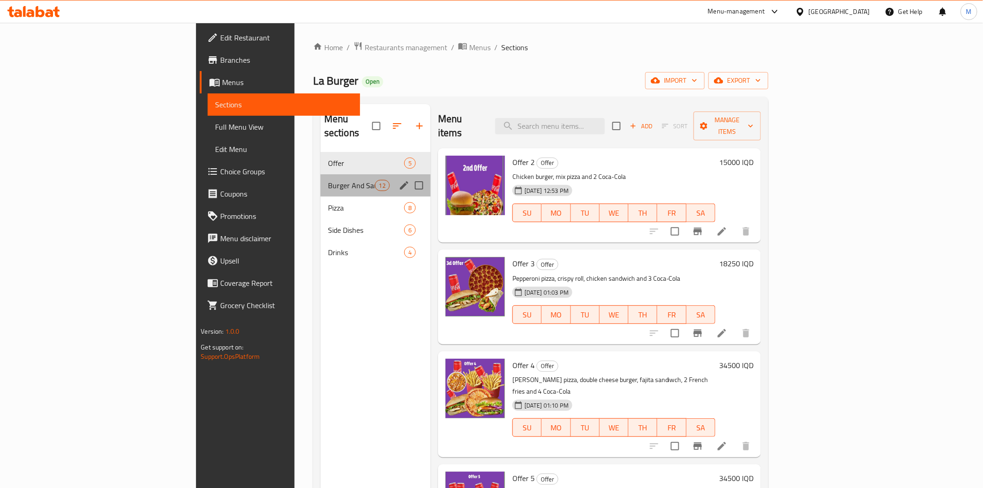  Describe the element at coordinates (400, 47) in the screenshot. I see `a: Restaurants management` at that location.